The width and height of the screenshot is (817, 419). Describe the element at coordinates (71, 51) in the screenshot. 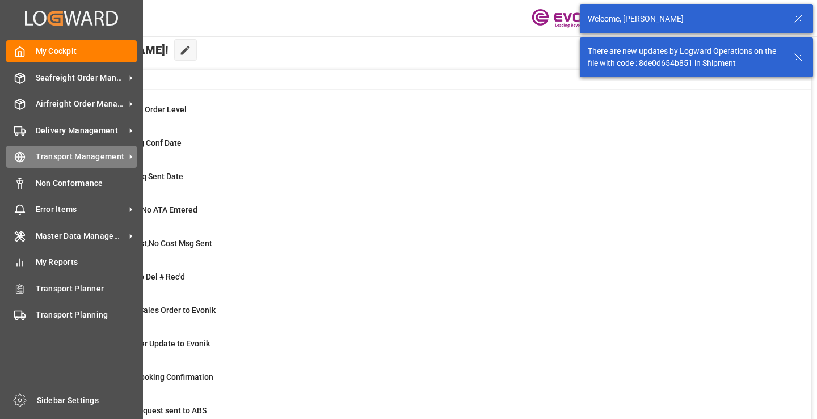

I see `a: My Cockpit` at that location.